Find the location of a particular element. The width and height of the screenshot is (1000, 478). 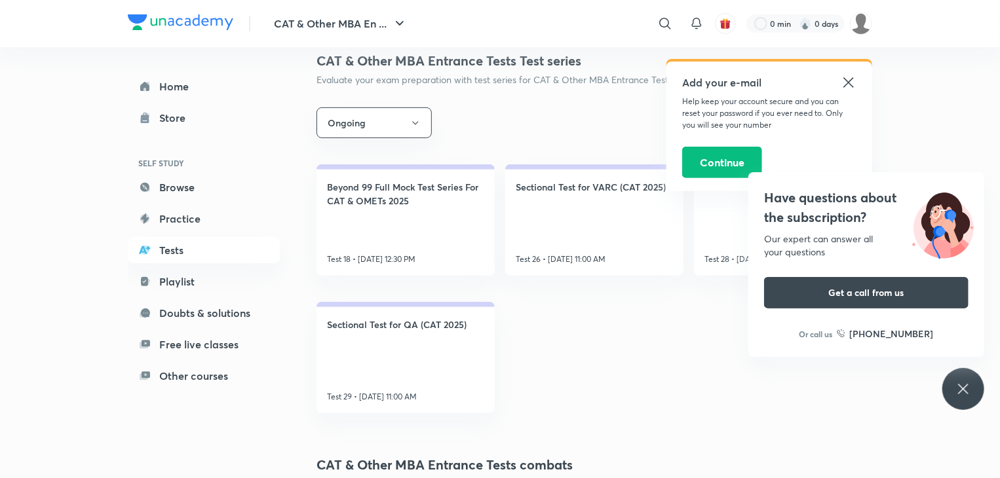

h4: Sectional Test for VARC (CAT 2025) is located at coordinates (590, 187).